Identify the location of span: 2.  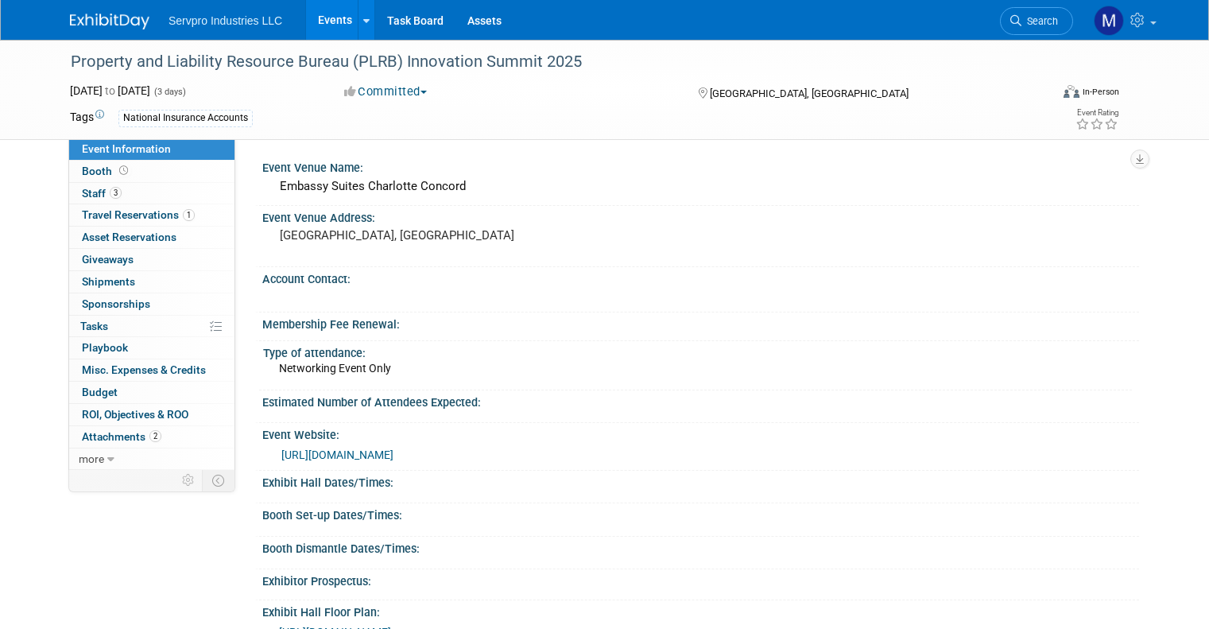
(155, 436).